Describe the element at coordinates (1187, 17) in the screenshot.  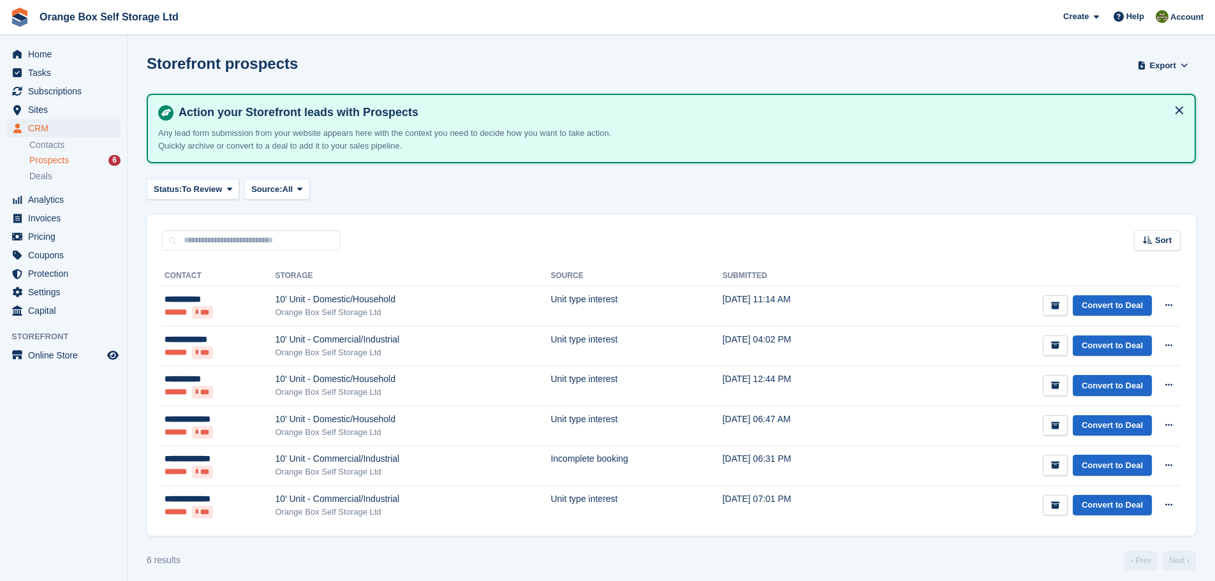
I see `span: Account` at that location.